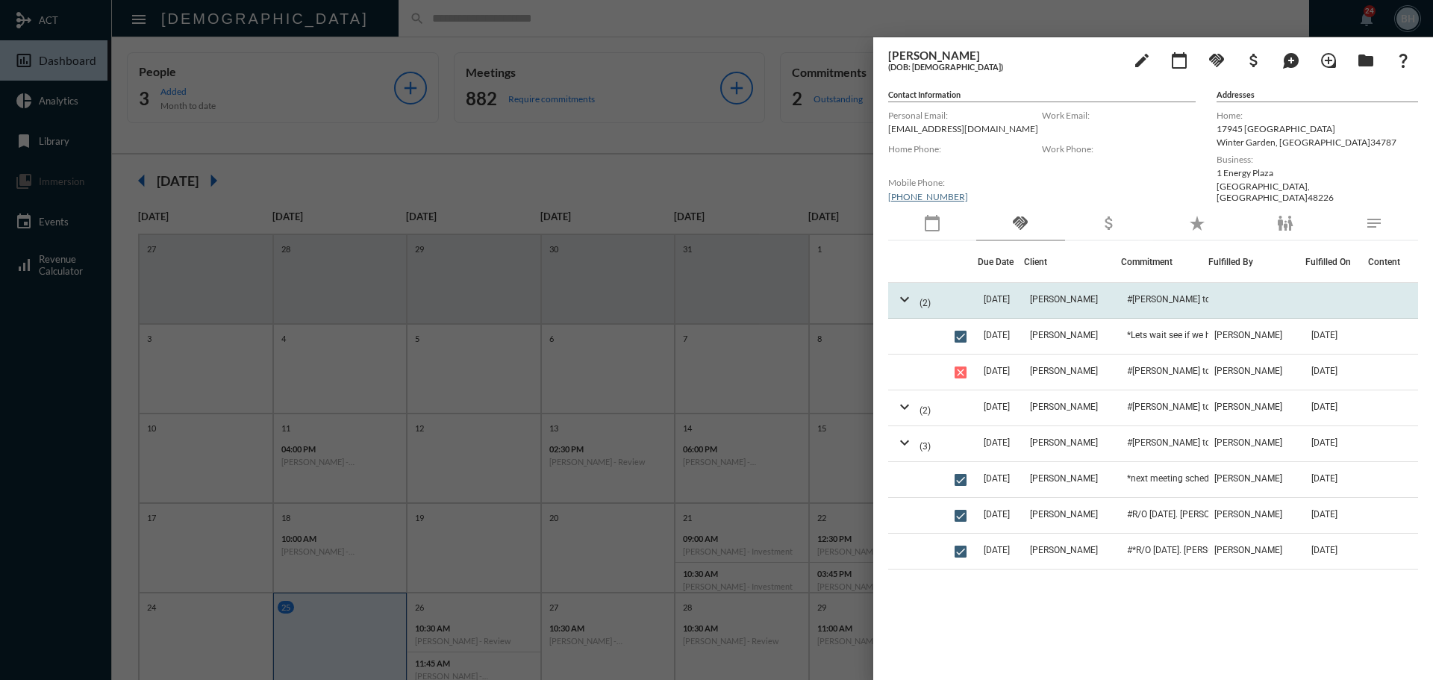 The image size is (1433, 680). Describe the element at coordinates (1180, 60) in the screenshot. I see `button: Add meeting` at that location.